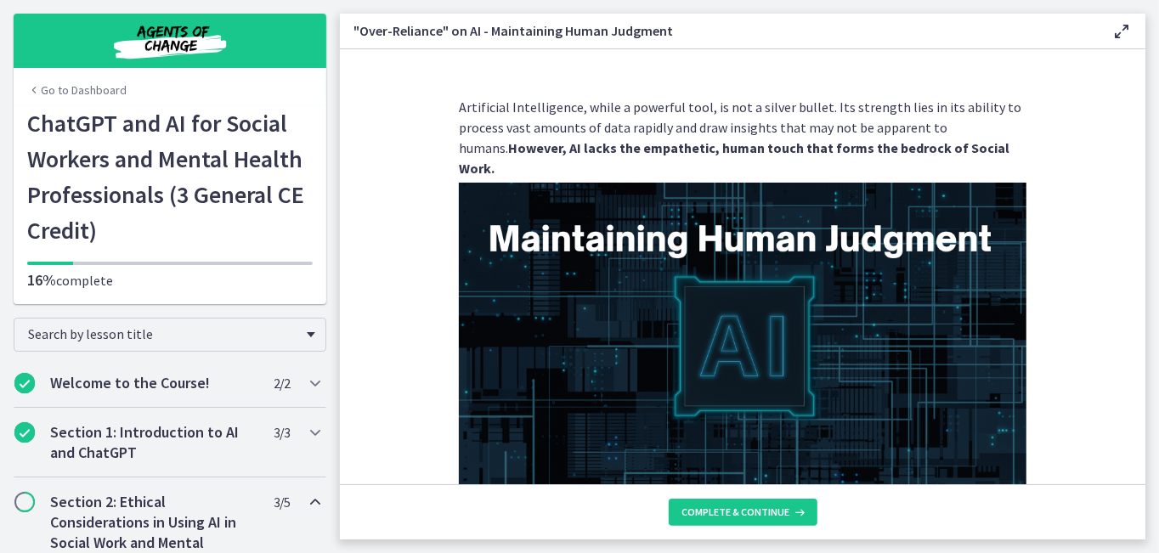  Describe the element at coordinates (154, 443) in the screenshot. I see `h2: Section 1: Introduction to AI and ChatGPT` at that location.